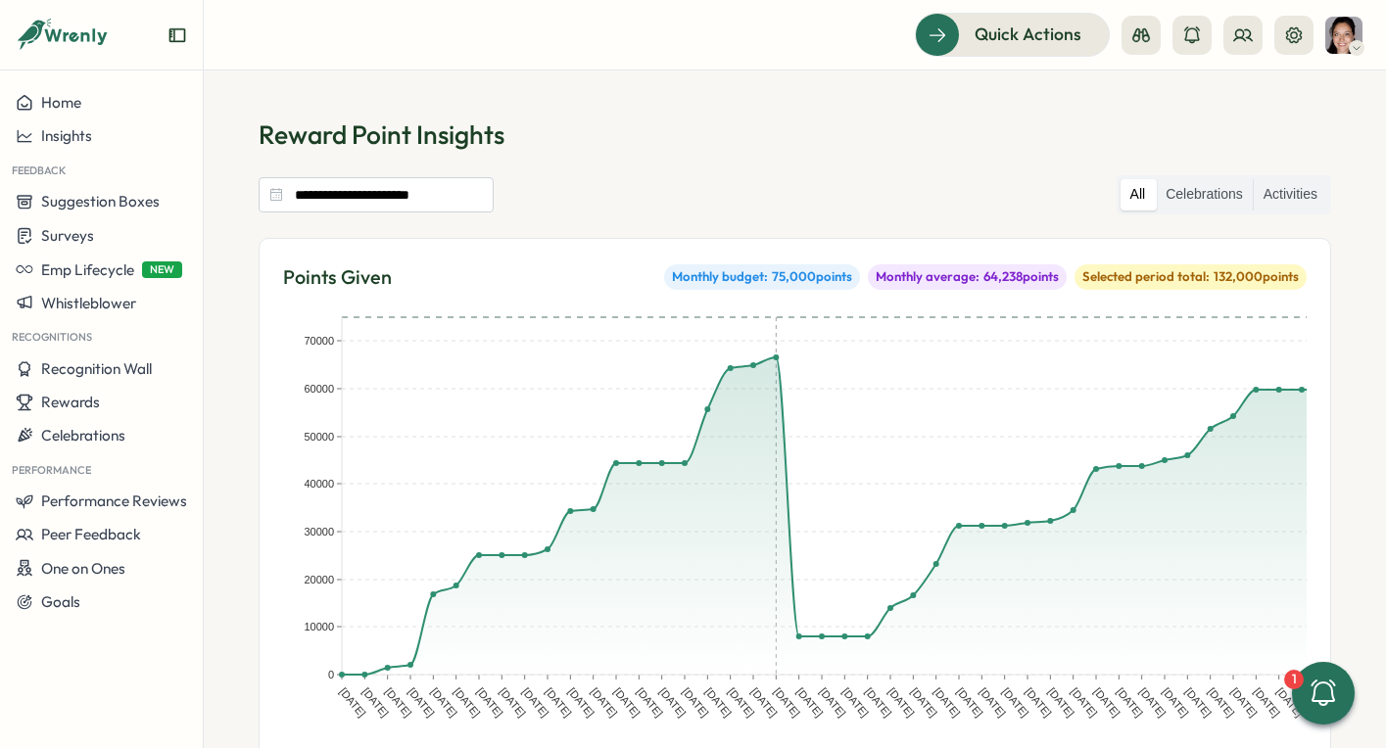  What do you see at coordinates (1028, 34) in the screenshot?
I see `span: Quick Actions` at bounding box center [1028, 34].